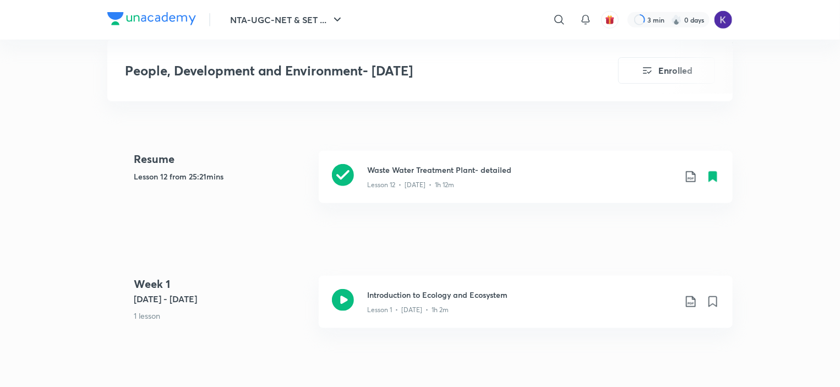 The image size is (840, 387). I want to click on button: avatar, so click(610, 20).